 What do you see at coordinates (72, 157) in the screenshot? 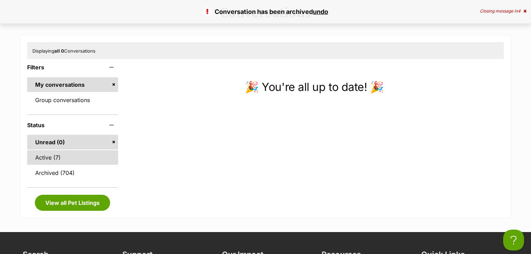
I see `a: Active (7)` at bounding box center [72, 157].